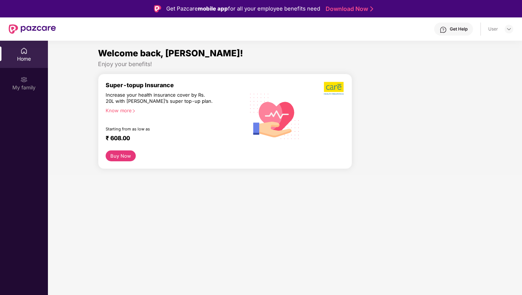 This screenshot has height=295, width=522. What do you see at coordinates (458, 29) in the screenshot?
I see `div: Get Help` at bounding box center [458, 29].